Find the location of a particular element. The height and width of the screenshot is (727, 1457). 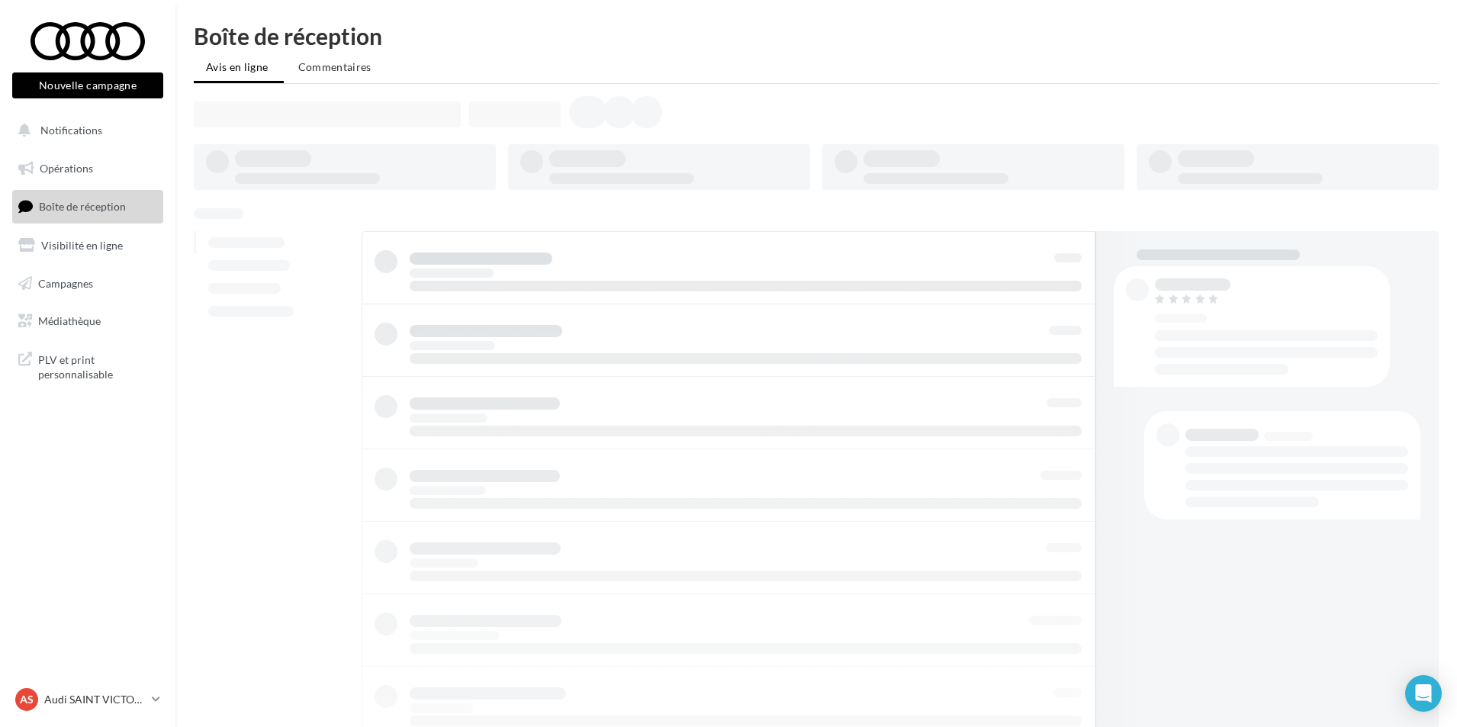

span: Médiathèque is located at coordinates (69, 320).